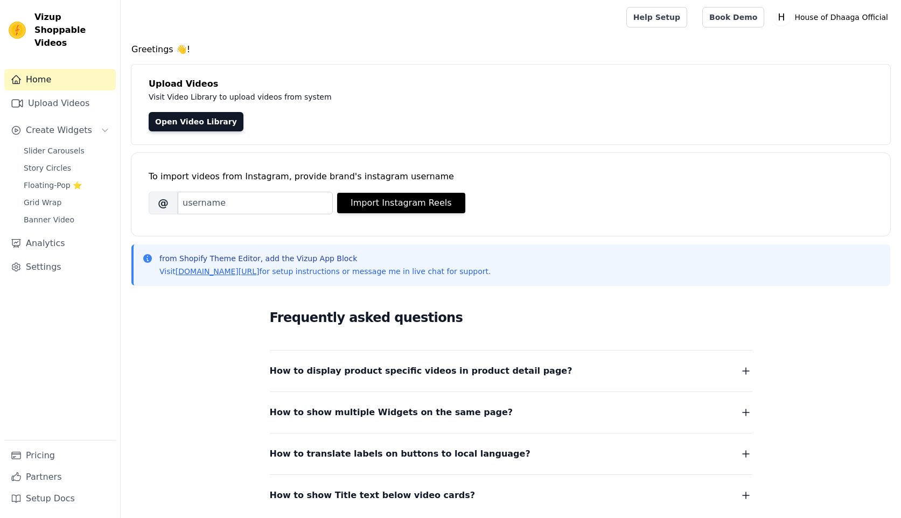  What do you see at coordinates (53, 185) in the screenshot?
I see `span: Floating-Pop ⭐` at bounding box center [53, 185].